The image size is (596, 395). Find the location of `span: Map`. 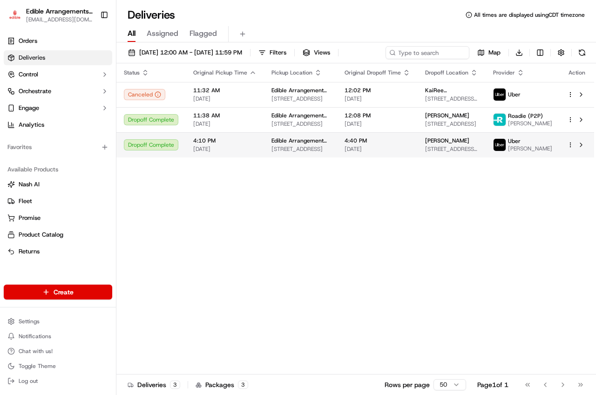

span: Map is located at coordinates (494, 53).